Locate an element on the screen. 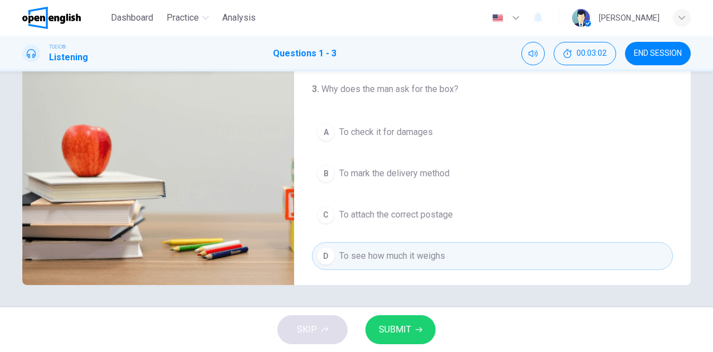 This screenshot has width=713, height=352. div: Mute is located at coordinates (533, 53).